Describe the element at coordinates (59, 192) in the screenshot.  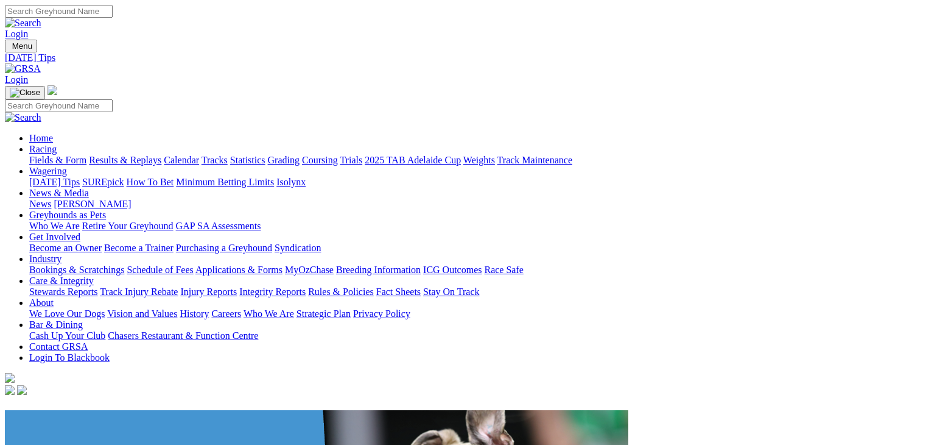
I see `a: News & Media` at that location.